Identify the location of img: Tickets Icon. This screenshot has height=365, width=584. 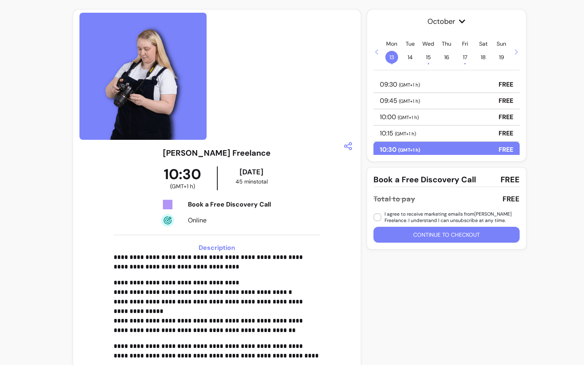
(168, 205).